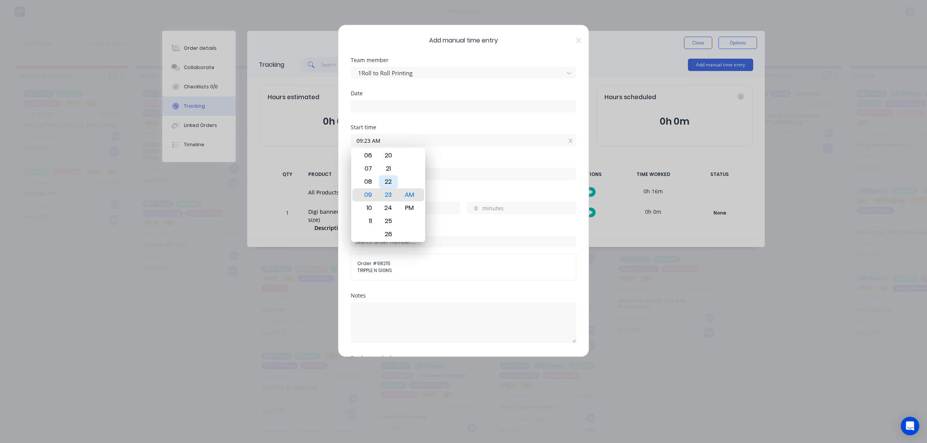  Describe the element at coordinates (463, 242) in the screenshot. I see `input: Search order number...` at that location.